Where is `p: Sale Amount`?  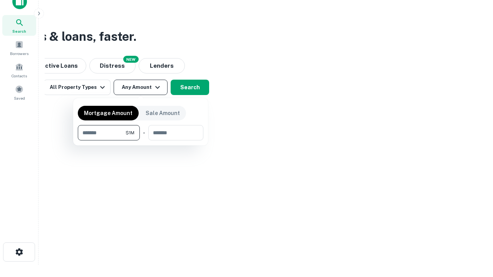 p: Sale Amount is located at coordinates (162, 113).